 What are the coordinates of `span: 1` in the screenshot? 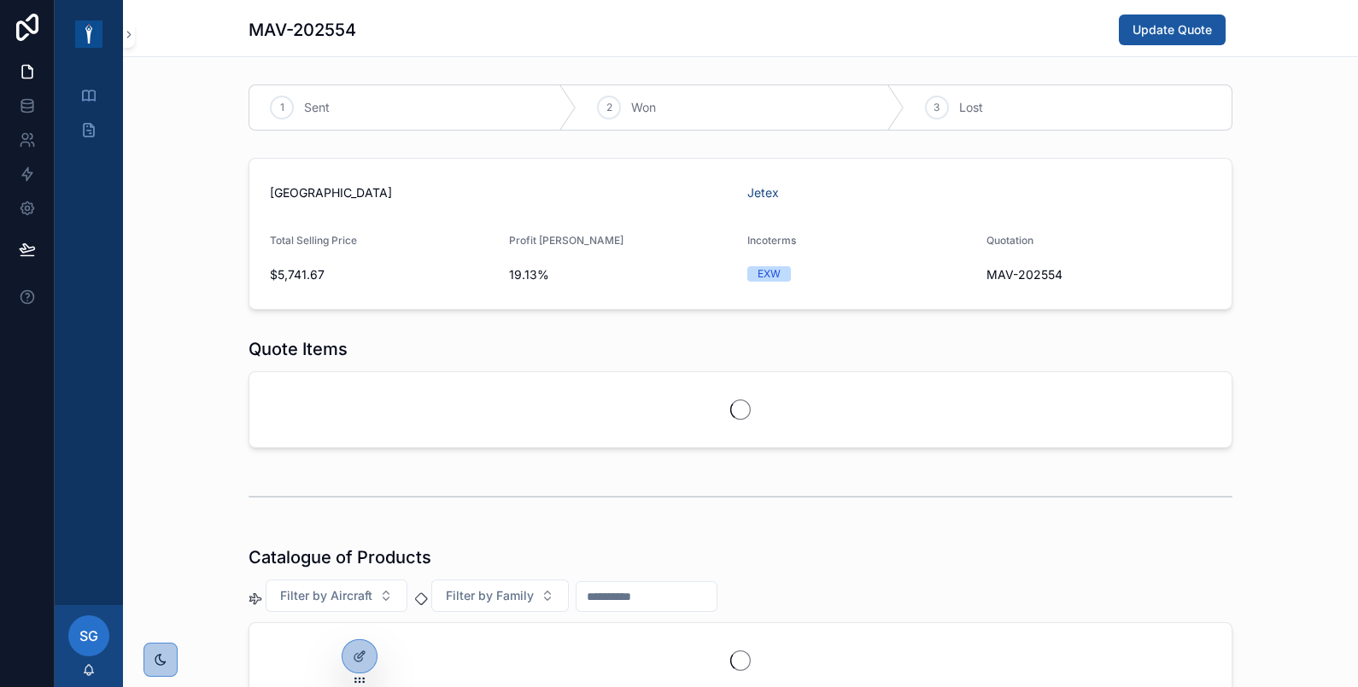 It's located at (282, 108).